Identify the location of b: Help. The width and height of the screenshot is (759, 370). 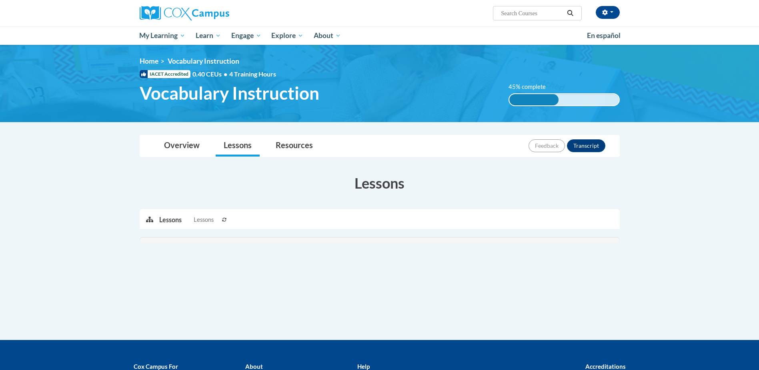
(363, 366).